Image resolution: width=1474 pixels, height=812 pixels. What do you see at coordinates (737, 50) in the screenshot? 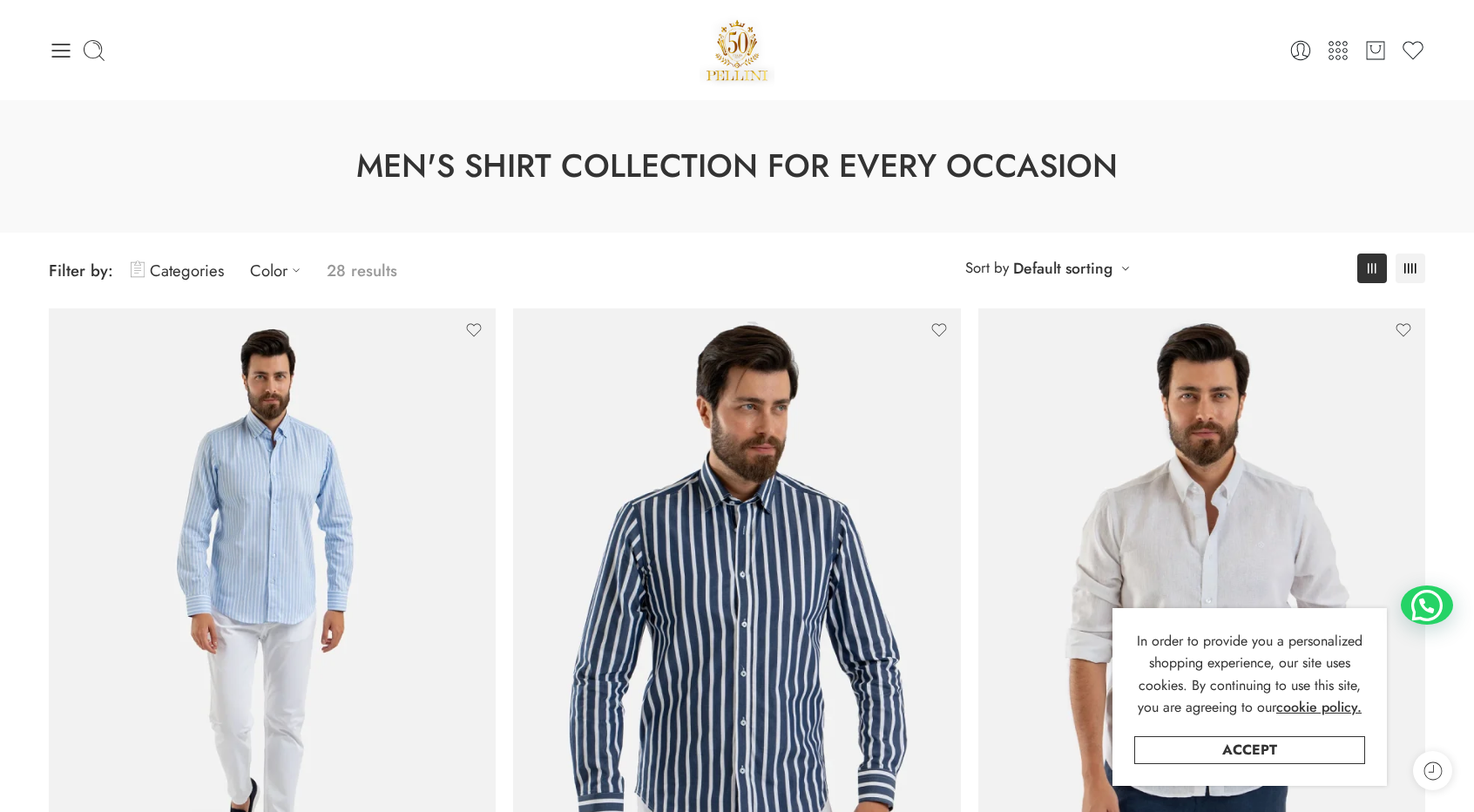
I see `a: Pellini -` at bounding box center [737, 50].